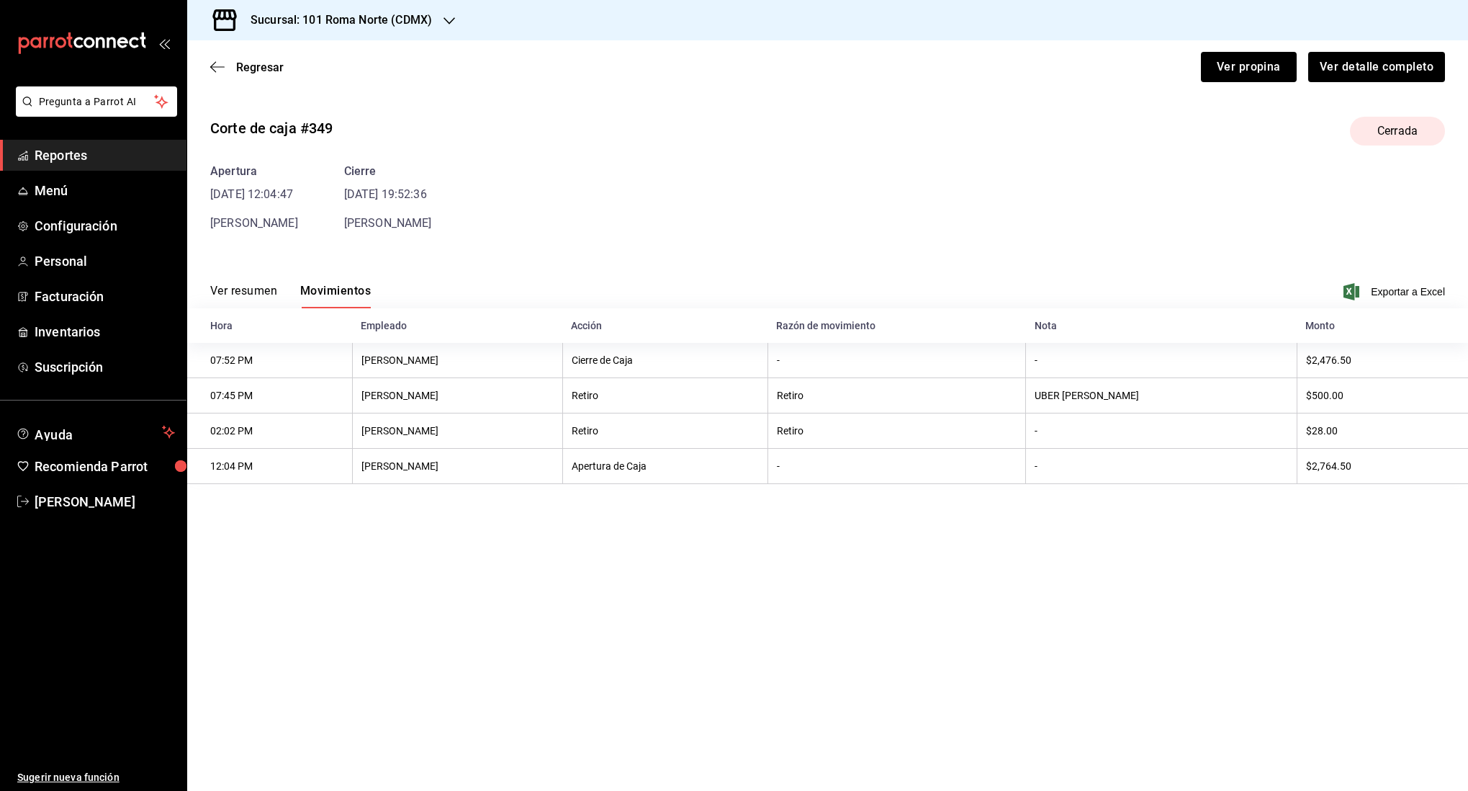 The height and width of the screenshot is (791, 1468). Describe the element at coordinates (104, 331) in the screenshot. I see `span: Inventarios` at that location.